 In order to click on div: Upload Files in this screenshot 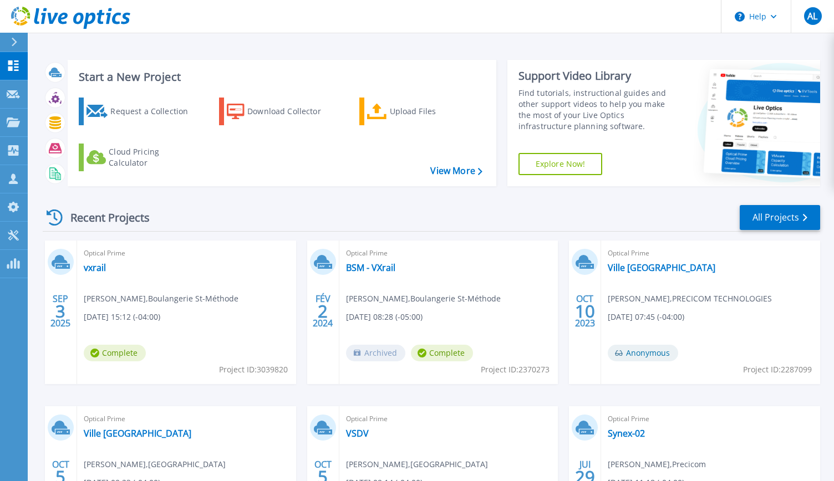, I will do `click(434, 111)`.